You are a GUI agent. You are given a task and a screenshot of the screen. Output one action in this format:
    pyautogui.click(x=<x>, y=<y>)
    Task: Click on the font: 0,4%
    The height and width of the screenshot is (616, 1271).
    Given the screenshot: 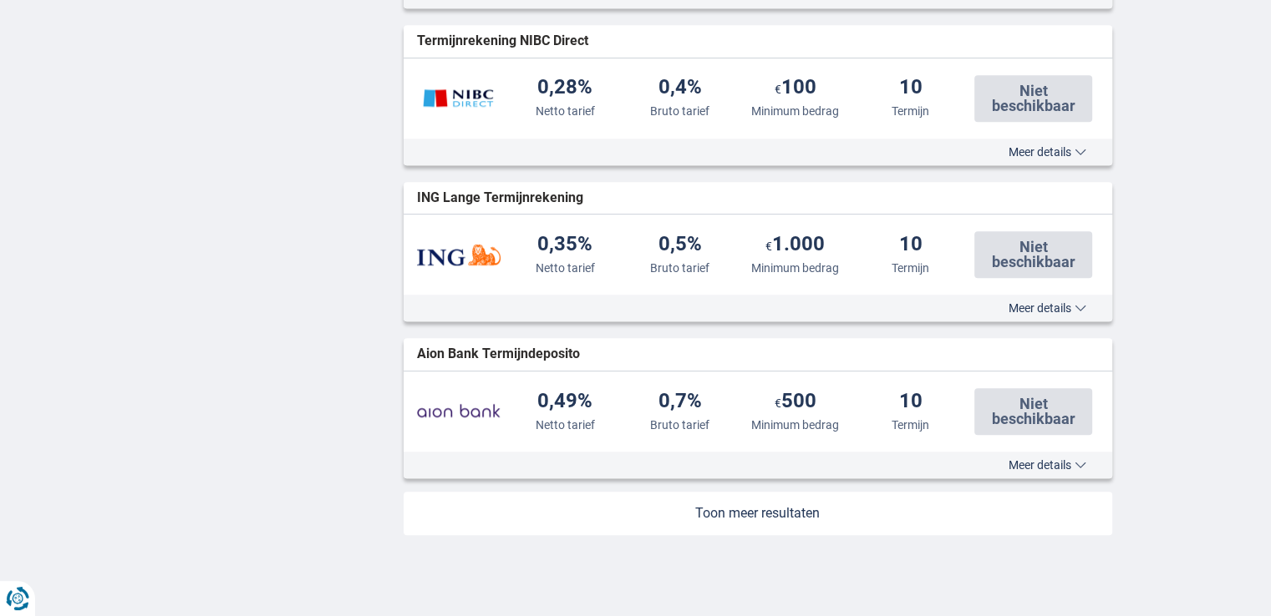 What is the action you would take?
    pyautogui.click(x=680, y=87)
    